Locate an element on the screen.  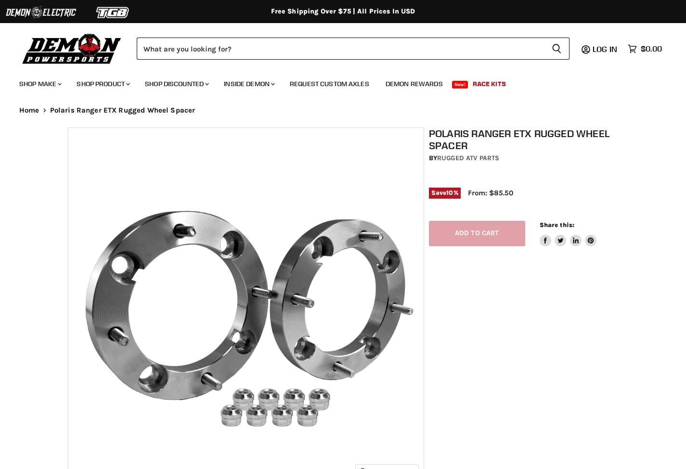
a: Log in is located at coordinates (605, 49).